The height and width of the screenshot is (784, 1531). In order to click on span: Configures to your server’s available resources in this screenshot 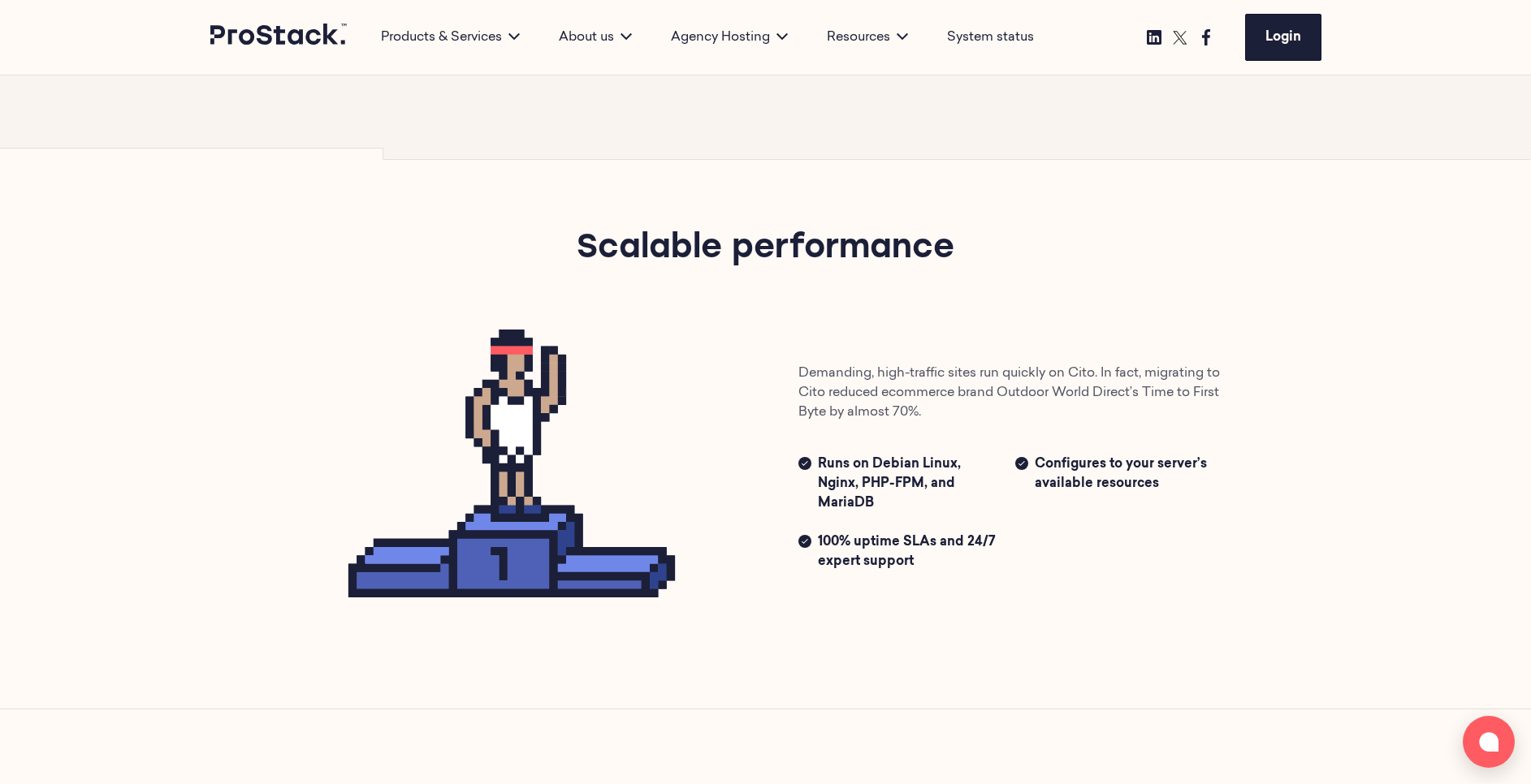, I will do `click(1124, 484)`.